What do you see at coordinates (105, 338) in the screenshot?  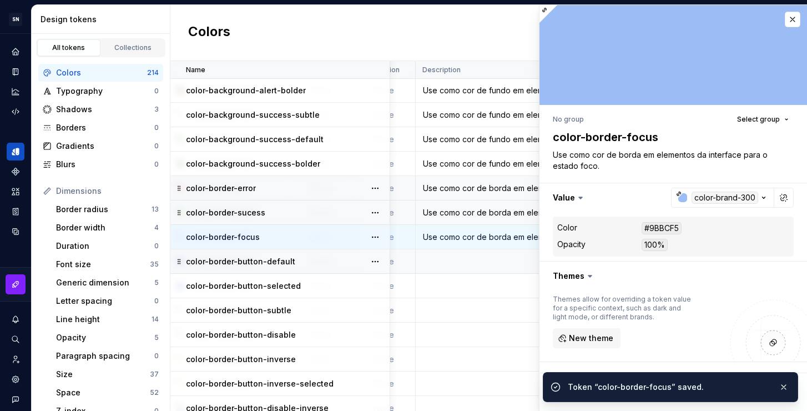 I see `div: Opacity` at bounding box center [105, 338].